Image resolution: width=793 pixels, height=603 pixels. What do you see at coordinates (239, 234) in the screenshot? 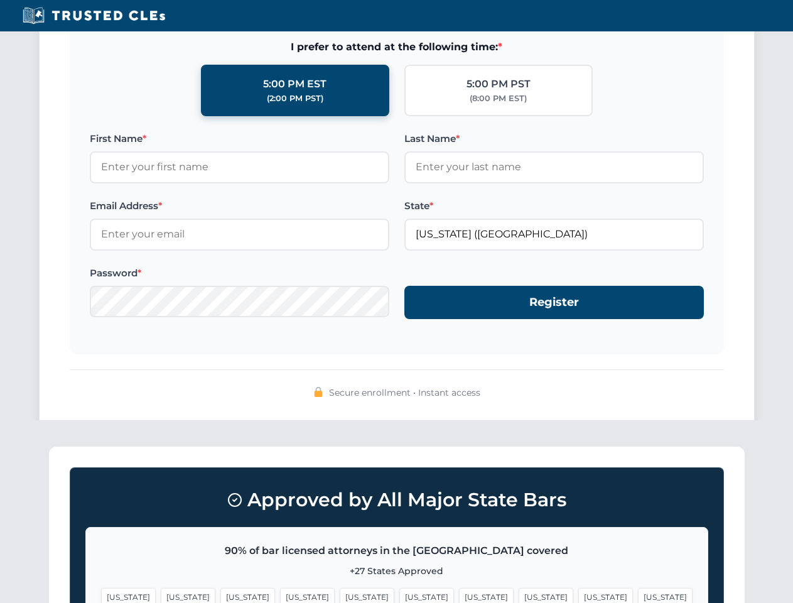
I see `input: Enter your email` at bounding box center [239, 234].